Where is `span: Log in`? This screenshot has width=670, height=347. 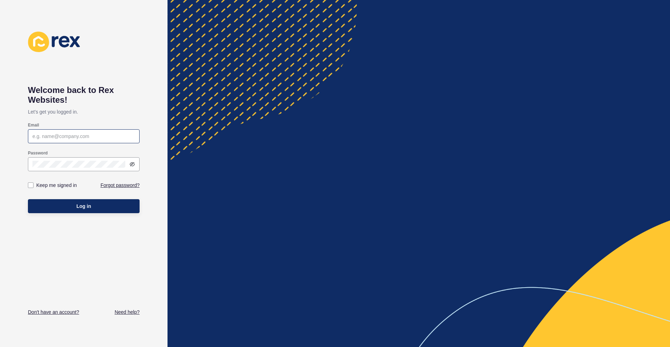 span: Log in is located at coordinates (84, 206).